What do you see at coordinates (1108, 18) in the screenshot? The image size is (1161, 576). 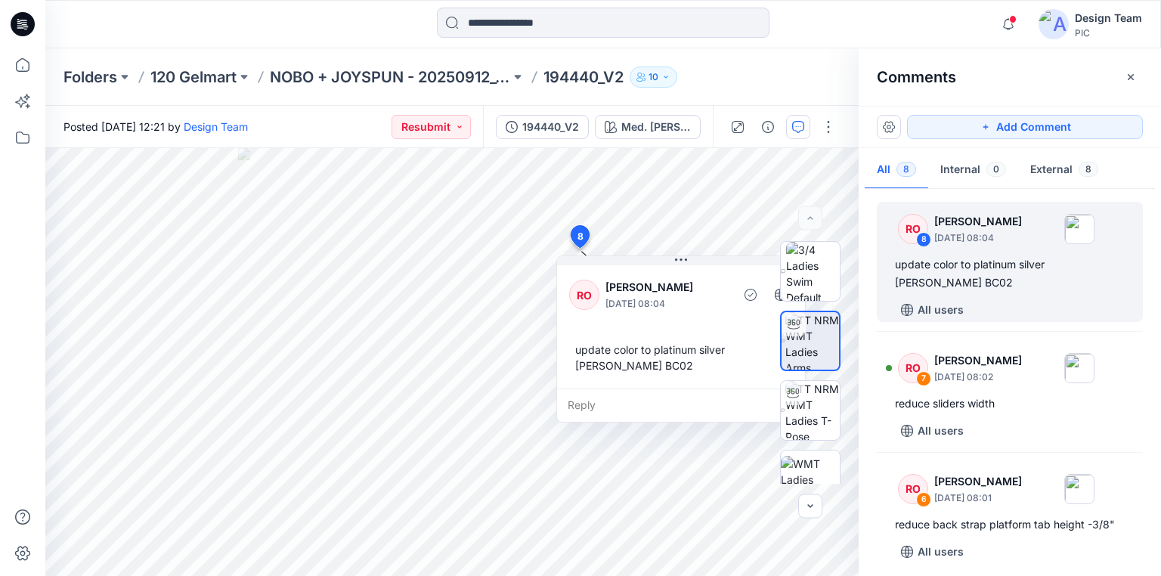 I see `div: Design Team` at bounding box center [1108, 18].